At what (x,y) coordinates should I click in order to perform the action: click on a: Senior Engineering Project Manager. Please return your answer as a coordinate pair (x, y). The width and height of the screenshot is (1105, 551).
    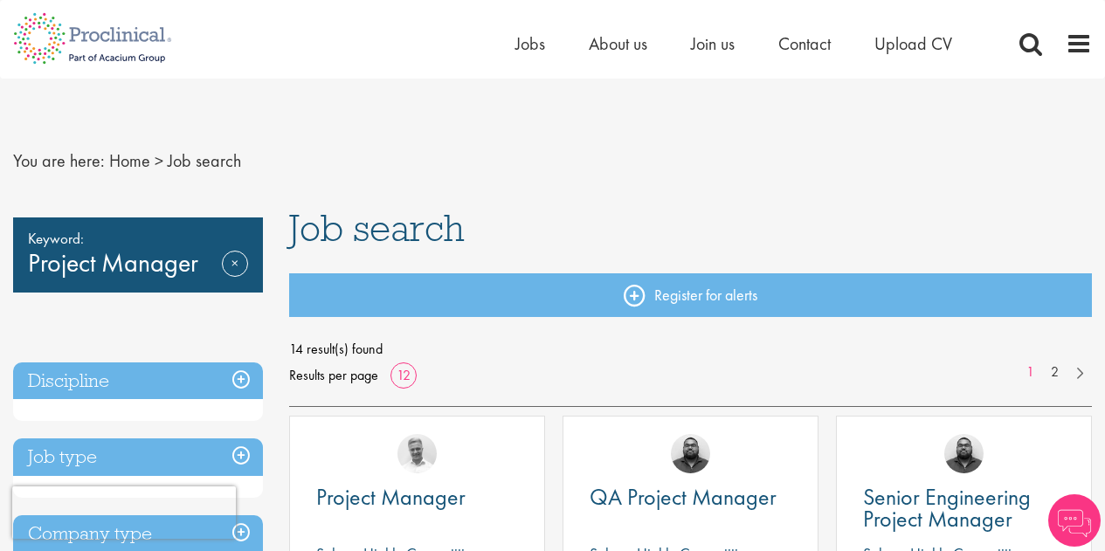
    Looking at the image, I should click on (964, 508).